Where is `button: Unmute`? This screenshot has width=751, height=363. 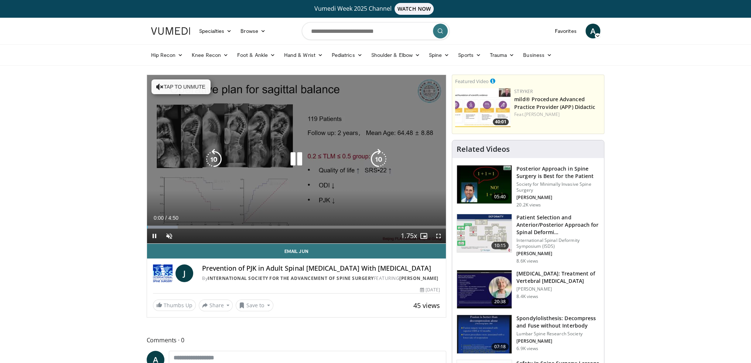
button: Unmute is located at coordinates (169, 236).